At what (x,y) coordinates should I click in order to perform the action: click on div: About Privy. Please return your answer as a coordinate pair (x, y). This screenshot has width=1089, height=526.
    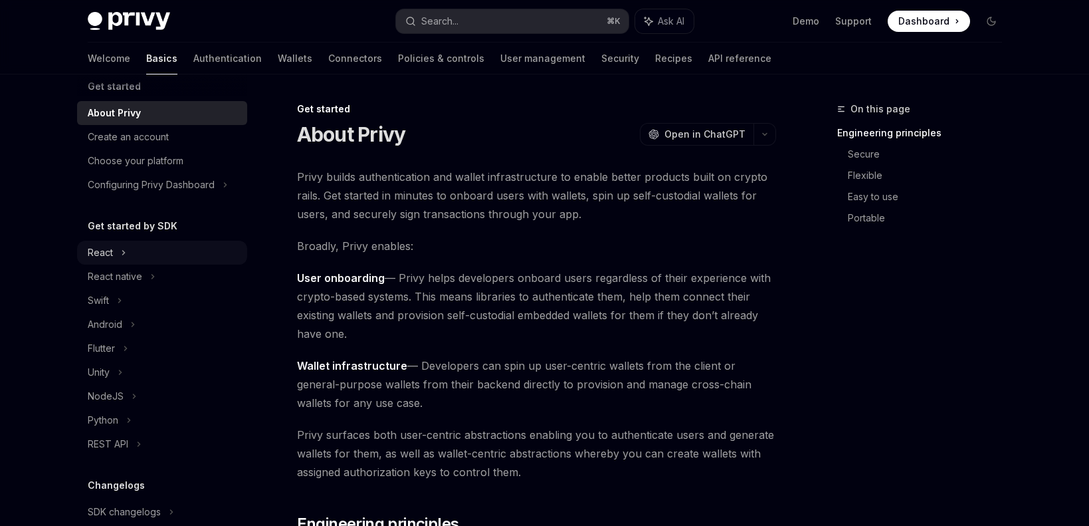
    Looking at the image, I should click on (114, 113).